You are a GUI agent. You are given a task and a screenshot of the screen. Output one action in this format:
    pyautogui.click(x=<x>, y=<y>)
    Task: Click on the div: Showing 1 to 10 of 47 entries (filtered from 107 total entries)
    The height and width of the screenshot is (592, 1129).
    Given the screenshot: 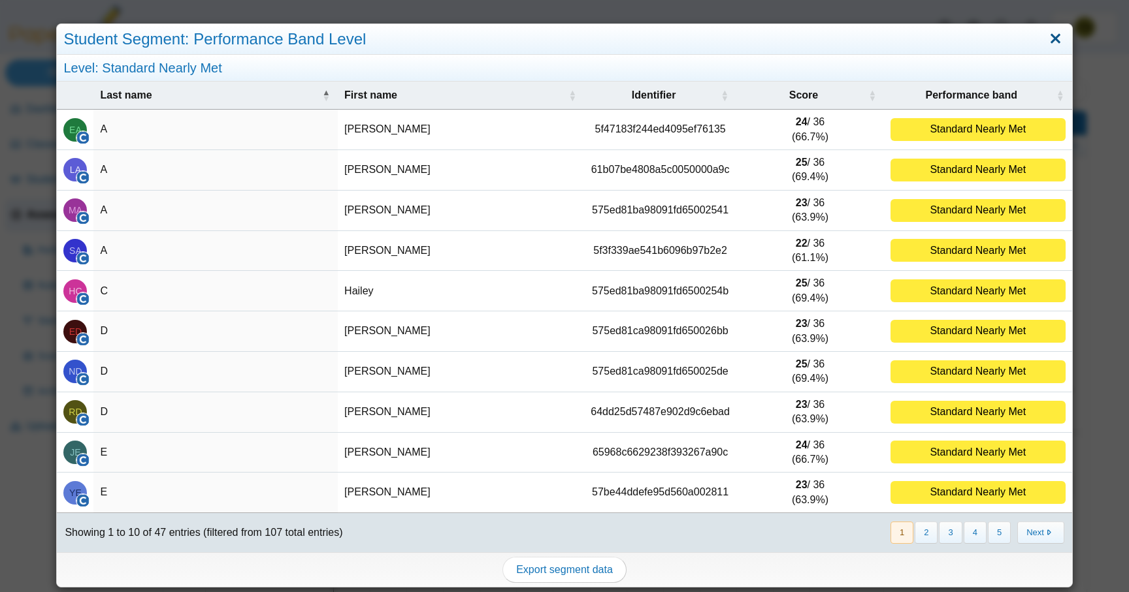 What is the action you would take?
    pyautogui.click(x=199, y=533)
    